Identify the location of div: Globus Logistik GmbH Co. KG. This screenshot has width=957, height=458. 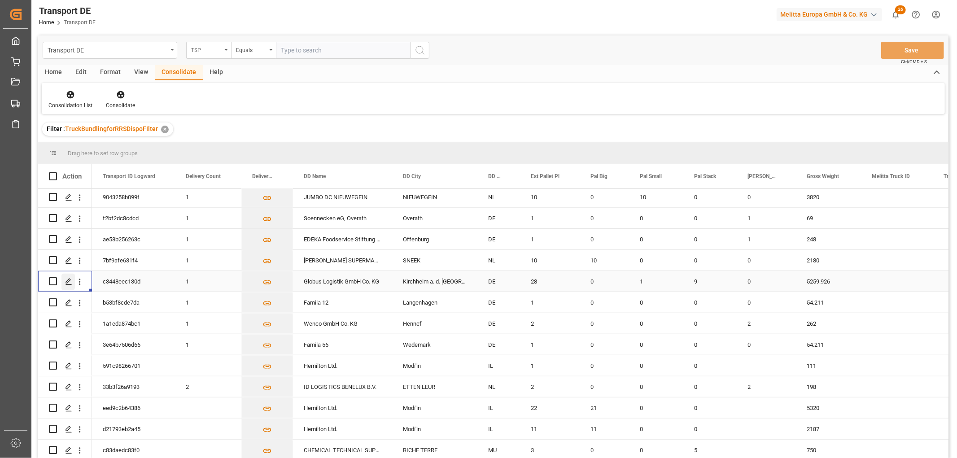
(342, 281).